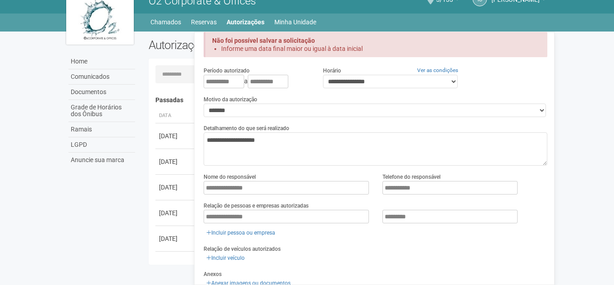 The image size is (614, 285). Describe the element at coordinates (438, 70) in the screenshot. I see `a: Ver as condições` at that location.